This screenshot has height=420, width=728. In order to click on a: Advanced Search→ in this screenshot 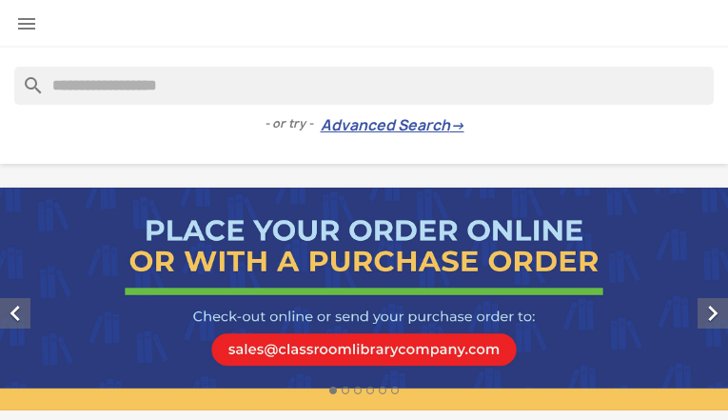, I will do `click(392, 126)`.